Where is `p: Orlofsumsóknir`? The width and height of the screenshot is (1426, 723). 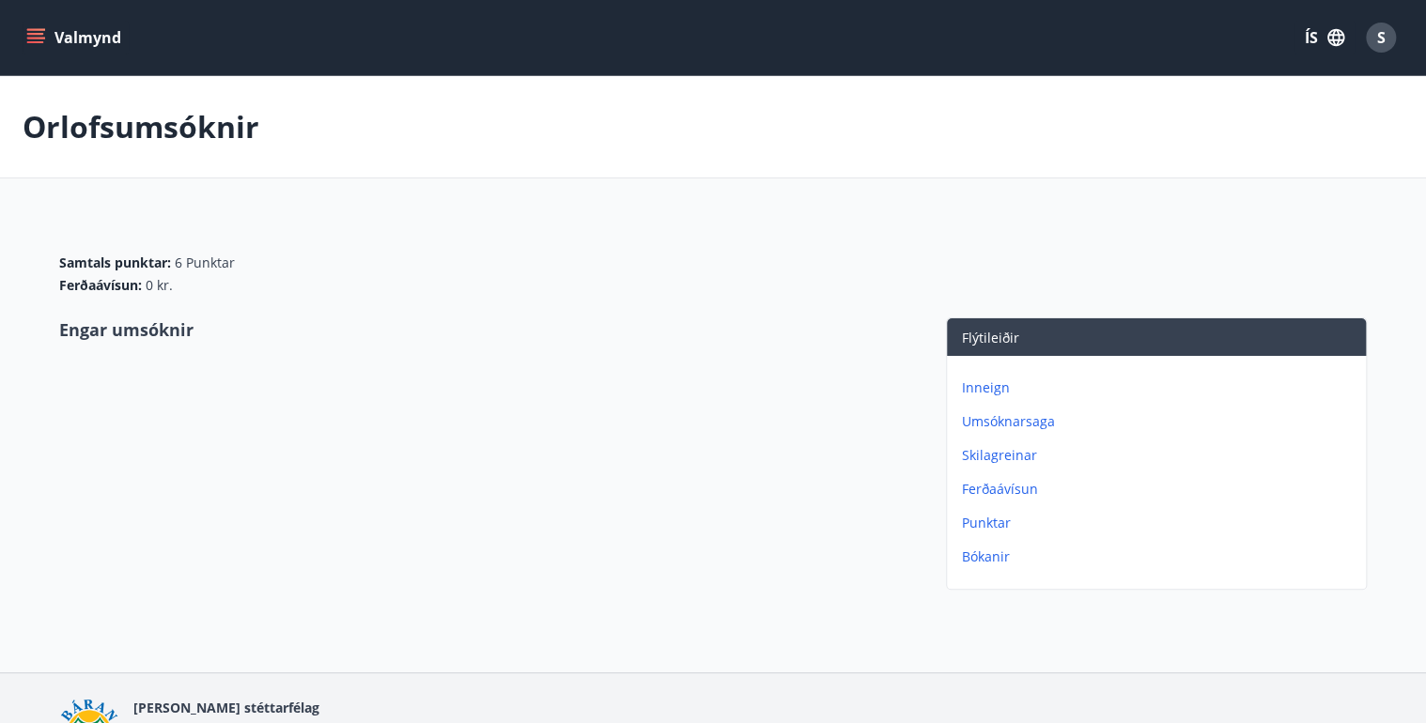 p: Orlofsumsóknir is located at coordinates (141, 127).